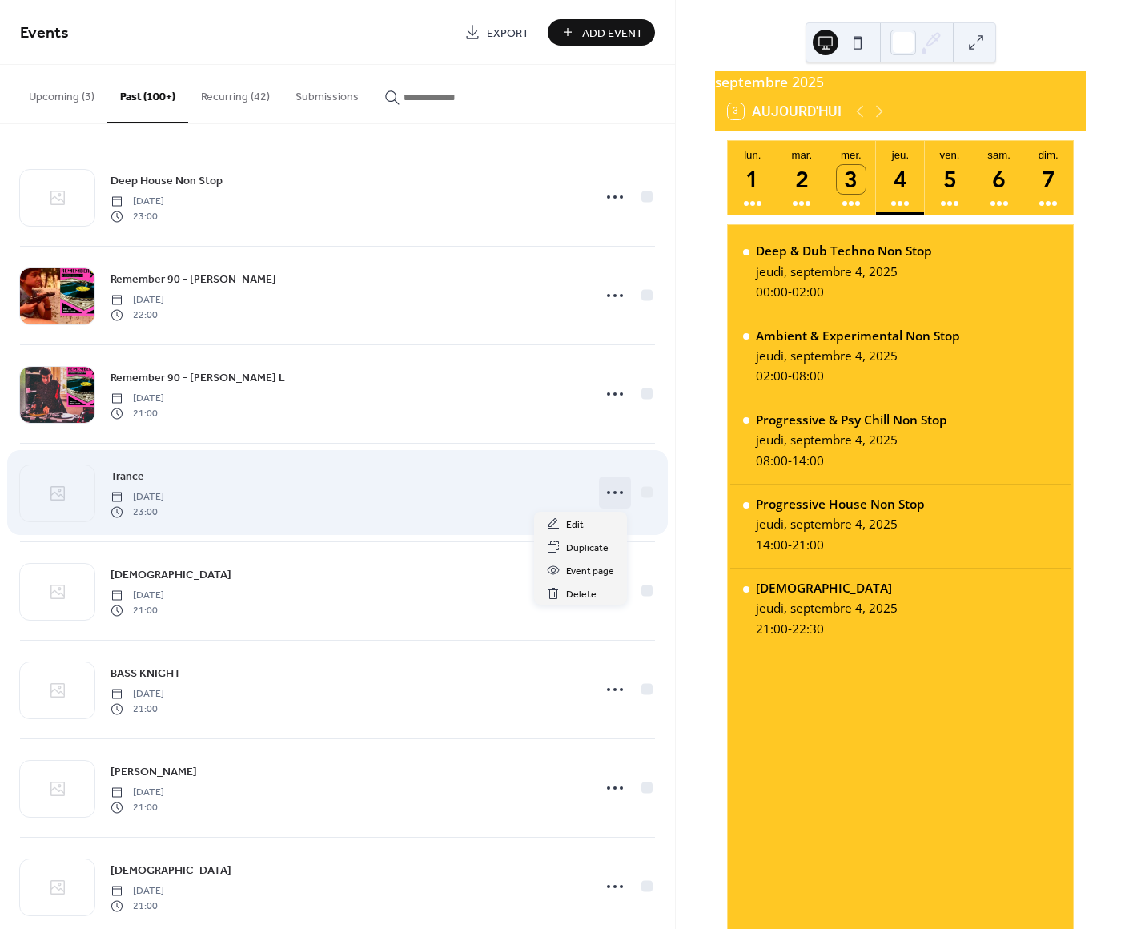 The width and height of the screenshot is (1125, 929). I want to click on span: Edit, so click(575, 524).